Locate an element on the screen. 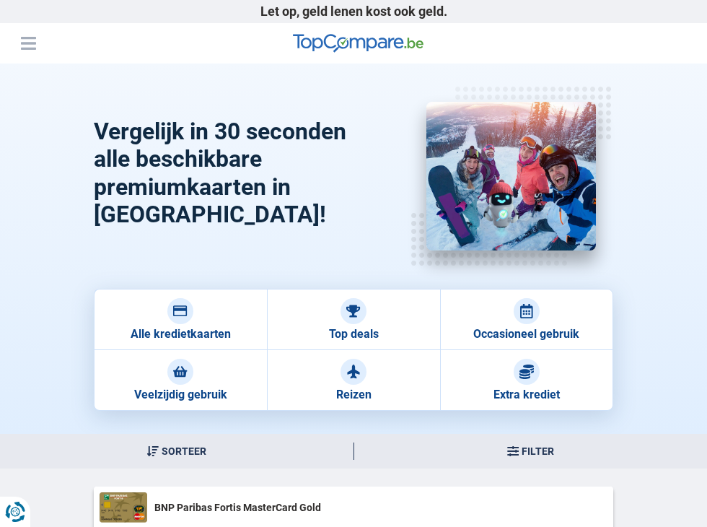 The image size is (707, 527). a: Reizen Reizen is located at coordinates (354, 380).